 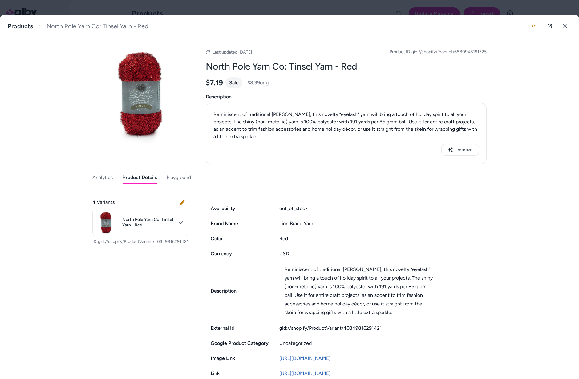 What do you see at coordinates (78, 26) in the screenshot?
I see `nav: breadcrumb` at bounding box center [78, 26].